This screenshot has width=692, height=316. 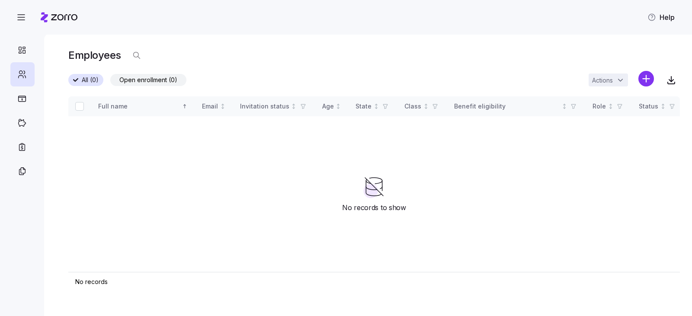 I want to click on th: Invitation statusNot sorted, so click(x=274, y=106).